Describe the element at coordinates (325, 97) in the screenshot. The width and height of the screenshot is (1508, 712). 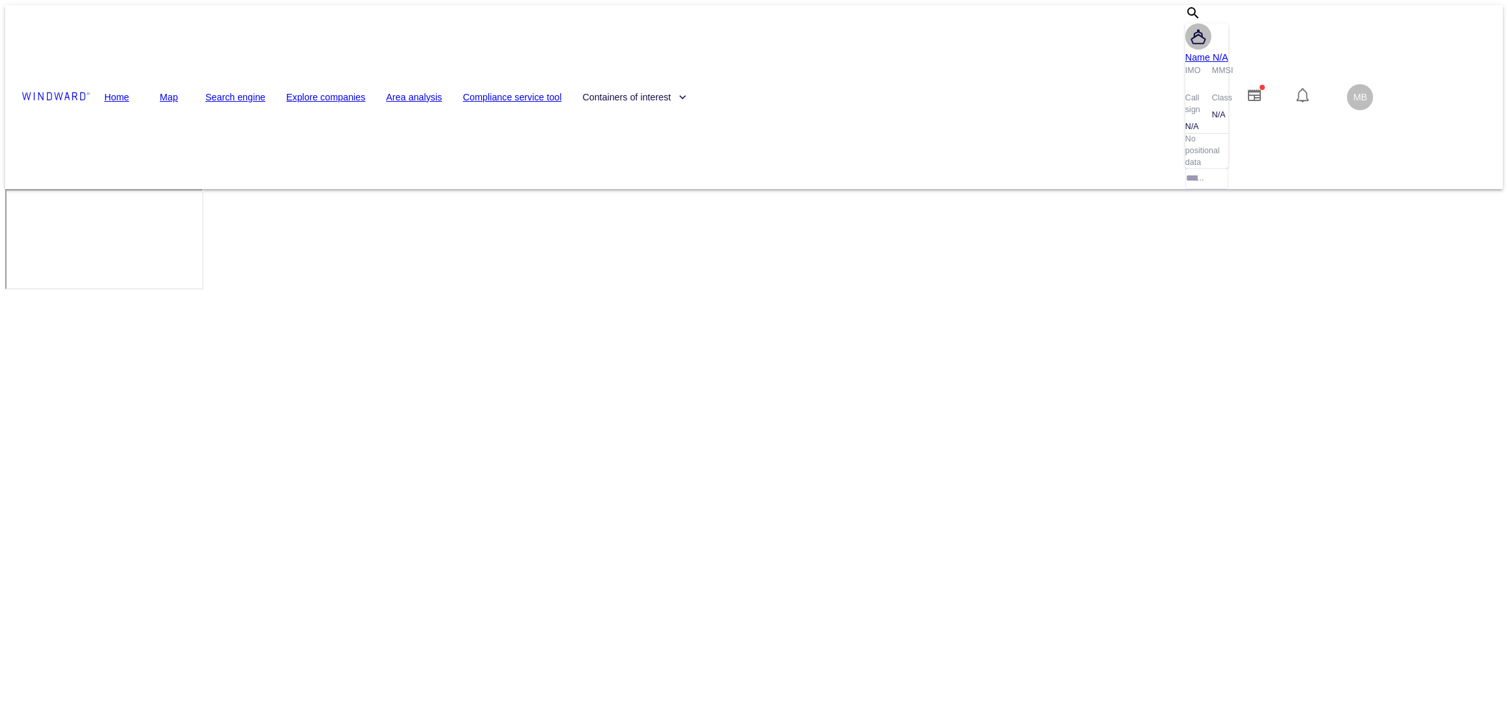
I see `a: Explore companies` at that location.